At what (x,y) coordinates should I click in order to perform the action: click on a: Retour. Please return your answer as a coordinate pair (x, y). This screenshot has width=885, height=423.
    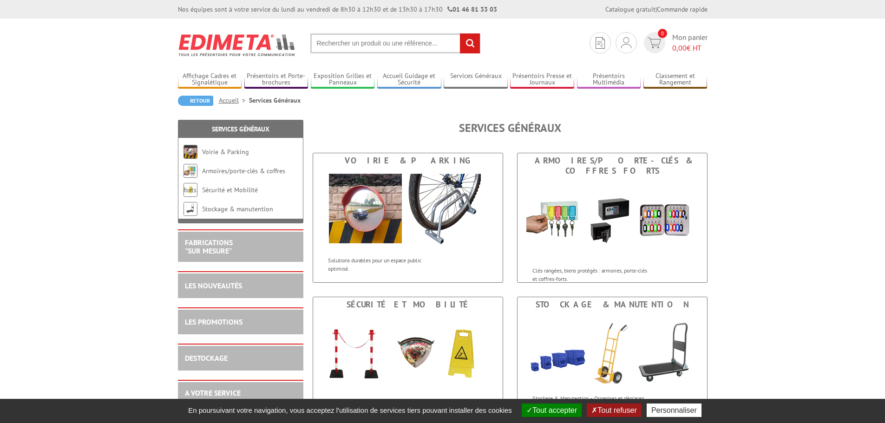
    Looking at the image, I should click on (196, 101).